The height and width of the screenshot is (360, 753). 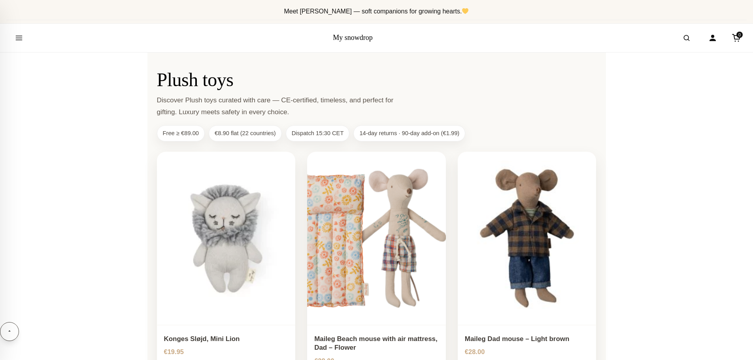 I want to click on img: Бебешка играчка лъвче от органичен памук Konges Sløjd – сива, плетена, с ръчна грива и затворени очи, so click(x=226, y=238).